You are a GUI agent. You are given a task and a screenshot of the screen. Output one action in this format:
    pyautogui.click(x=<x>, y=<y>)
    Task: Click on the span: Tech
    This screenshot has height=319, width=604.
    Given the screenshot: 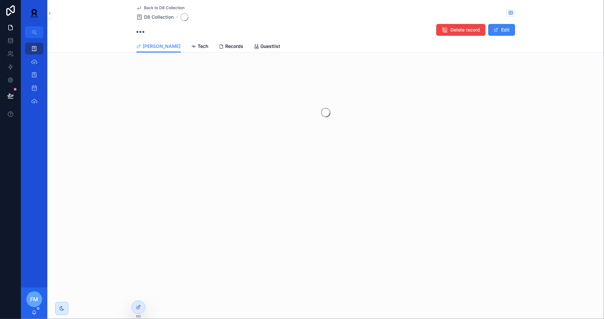 What is the action you would take?
    pyautogui.click(x=203, y=46)
    